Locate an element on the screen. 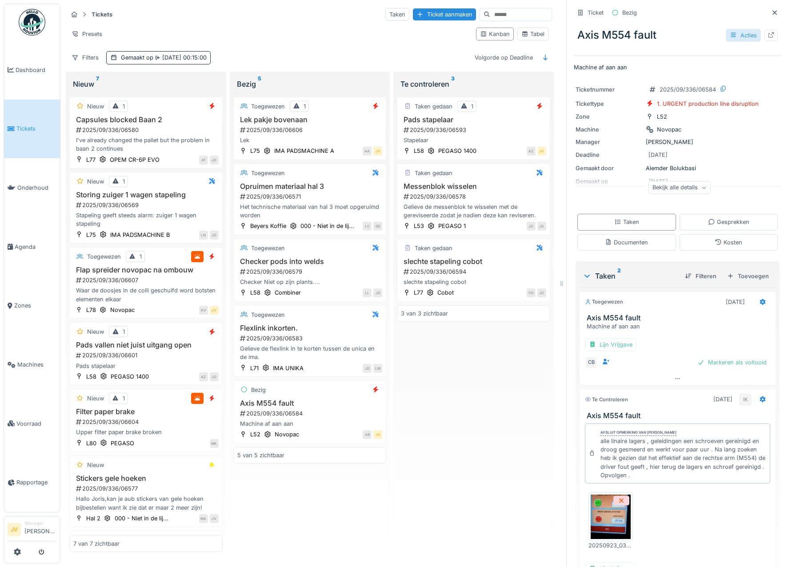  a: Rapportage is located at coordinates (32, 483).